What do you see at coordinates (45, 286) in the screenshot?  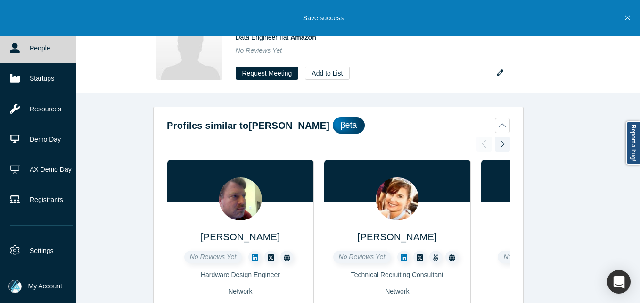 I see `span: My Account` at bounding box center [45, 286].